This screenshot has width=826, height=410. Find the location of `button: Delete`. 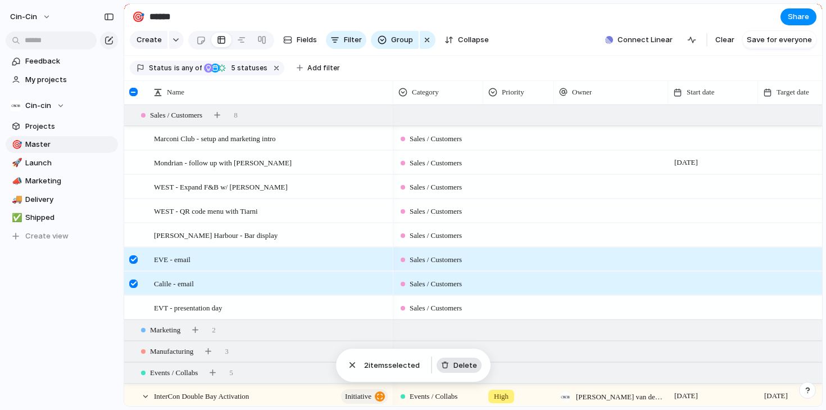

button: Delete is located at coordinates (459, 365).